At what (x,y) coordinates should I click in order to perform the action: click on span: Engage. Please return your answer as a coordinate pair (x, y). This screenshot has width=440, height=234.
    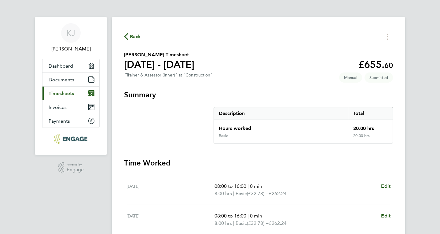
    Looking at the image, I should click on (75, 170).